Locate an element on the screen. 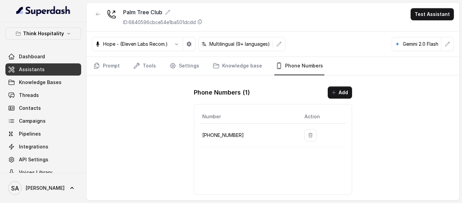  span: Voices Library is located at coordinates (36, 172).